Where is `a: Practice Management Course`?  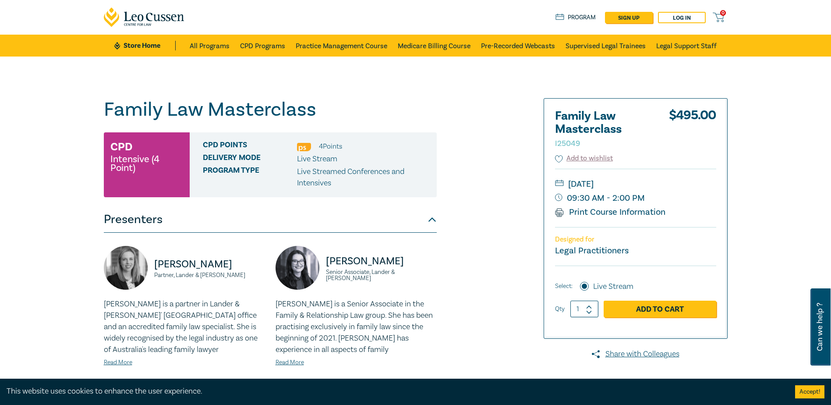
a: Practice Management Course is located at coordinates (341, 46).